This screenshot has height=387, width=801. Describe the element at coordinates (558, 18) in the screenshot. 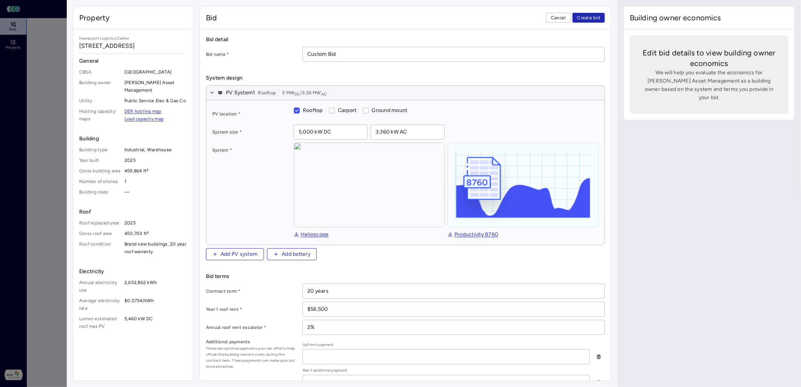

I see `span: Cancel` at that location.